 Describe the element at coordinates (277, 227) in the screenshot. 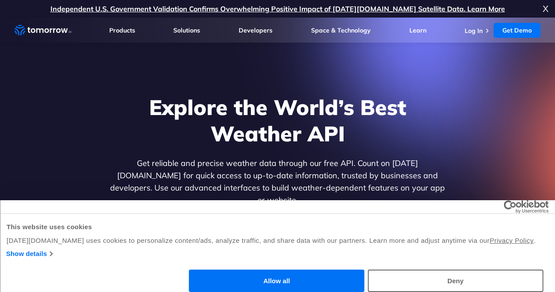

I see `div: This website uses cookies` at that location.